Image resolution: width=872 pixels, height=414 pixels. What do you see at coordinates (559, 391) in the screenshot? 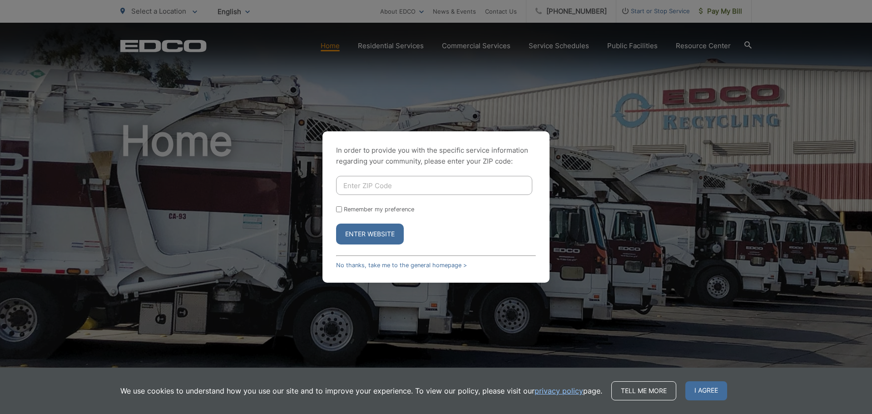
I see `a: privacy policy` at bounding box center [559, 391].